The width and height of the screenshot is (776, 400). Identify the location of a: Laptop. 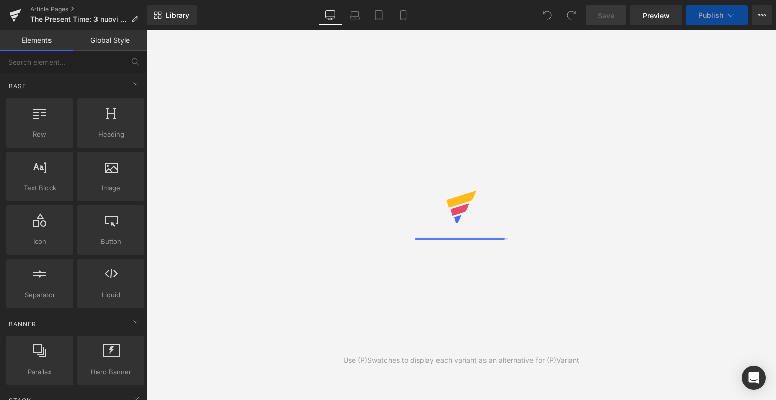
(355, 15).